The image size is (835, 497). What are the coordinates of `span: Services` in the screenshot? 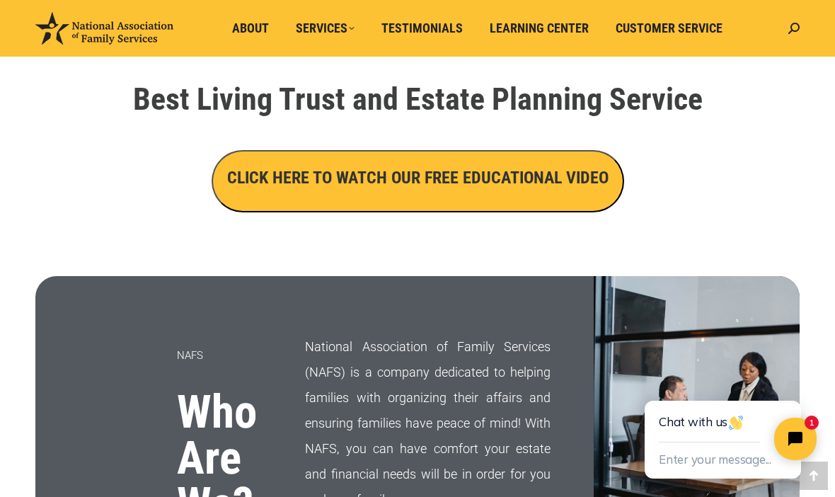 It's located at (325, 28).